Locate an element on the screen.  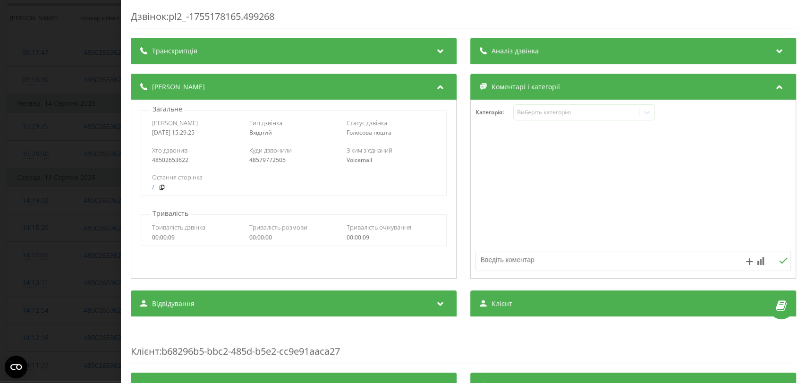
div: 48502653622 is located at coordinates (196, 160).